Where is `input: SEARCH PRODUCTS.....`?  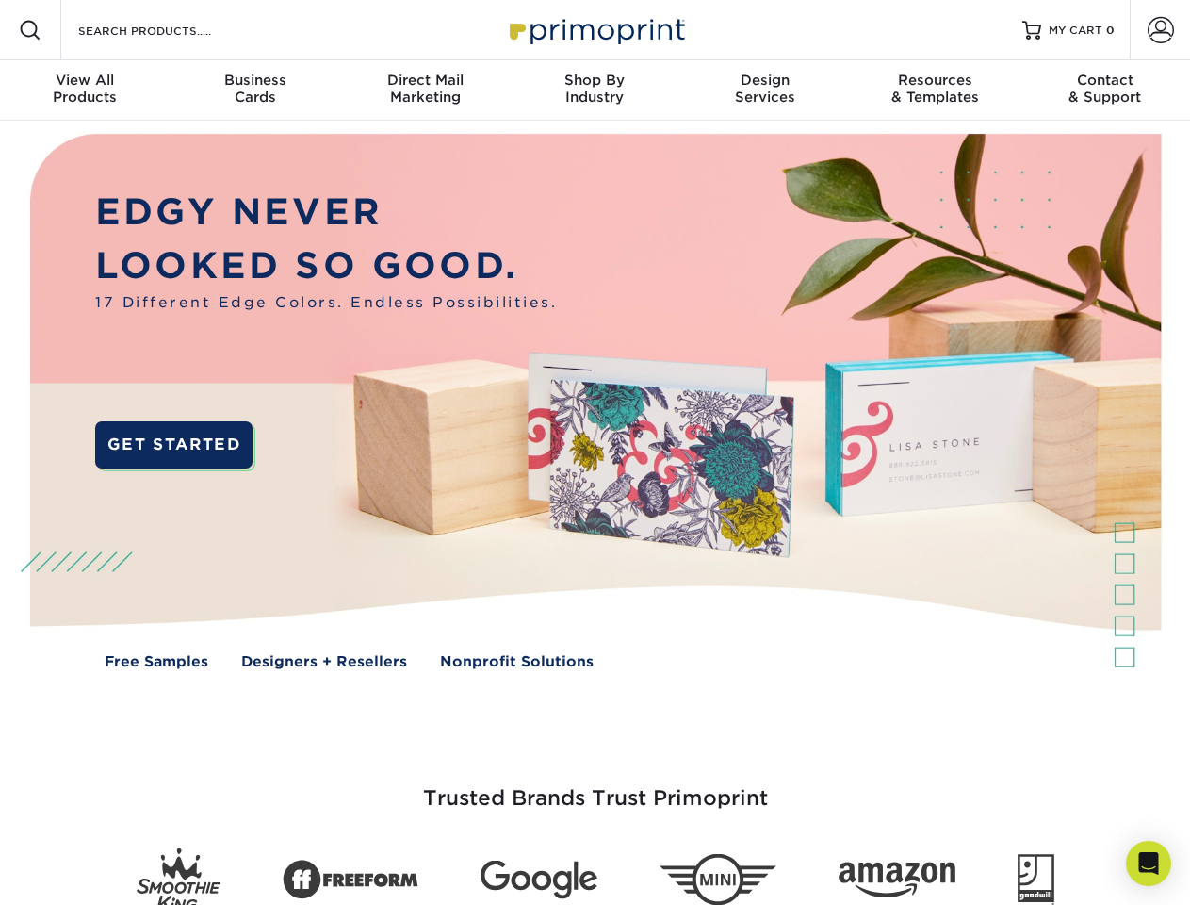 input: SEARCH PRODUCTS..... is located at coordinates (168, 30).